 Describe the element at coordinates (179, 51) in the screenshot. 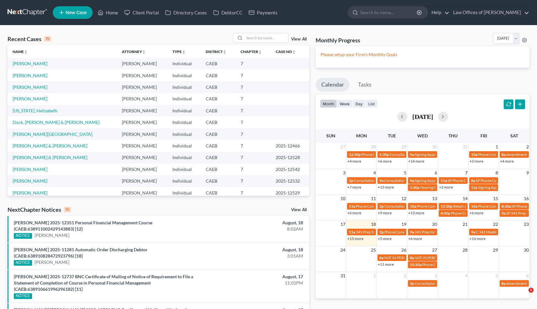

I see `a: Typeunfold_more` at that location.